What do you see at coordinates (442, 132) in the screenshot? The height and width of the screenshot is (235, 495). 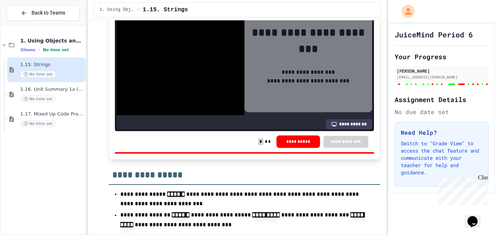 I see `h3: Need Help?` at bounding box center [442, 132].